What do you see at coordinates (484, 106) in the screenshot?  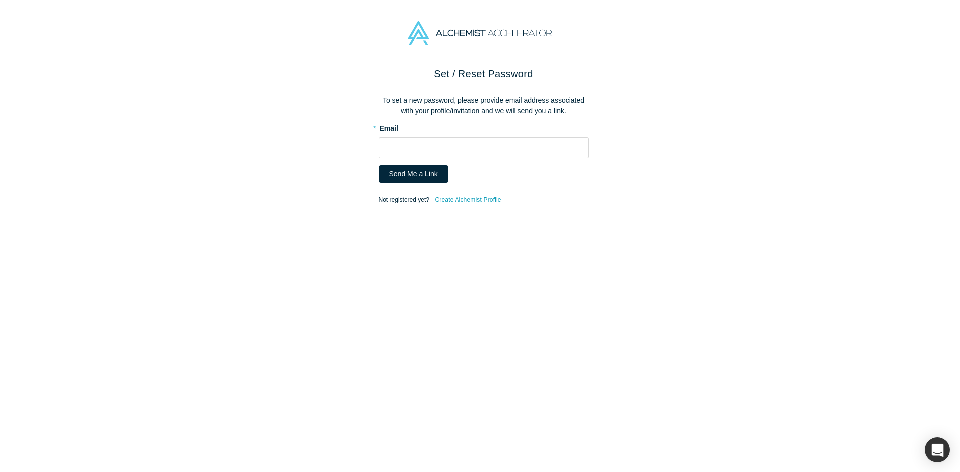 I see `p: To set a new password, please provide email address associated with your profile/invitation and w...` at bounding box center [484, 106].